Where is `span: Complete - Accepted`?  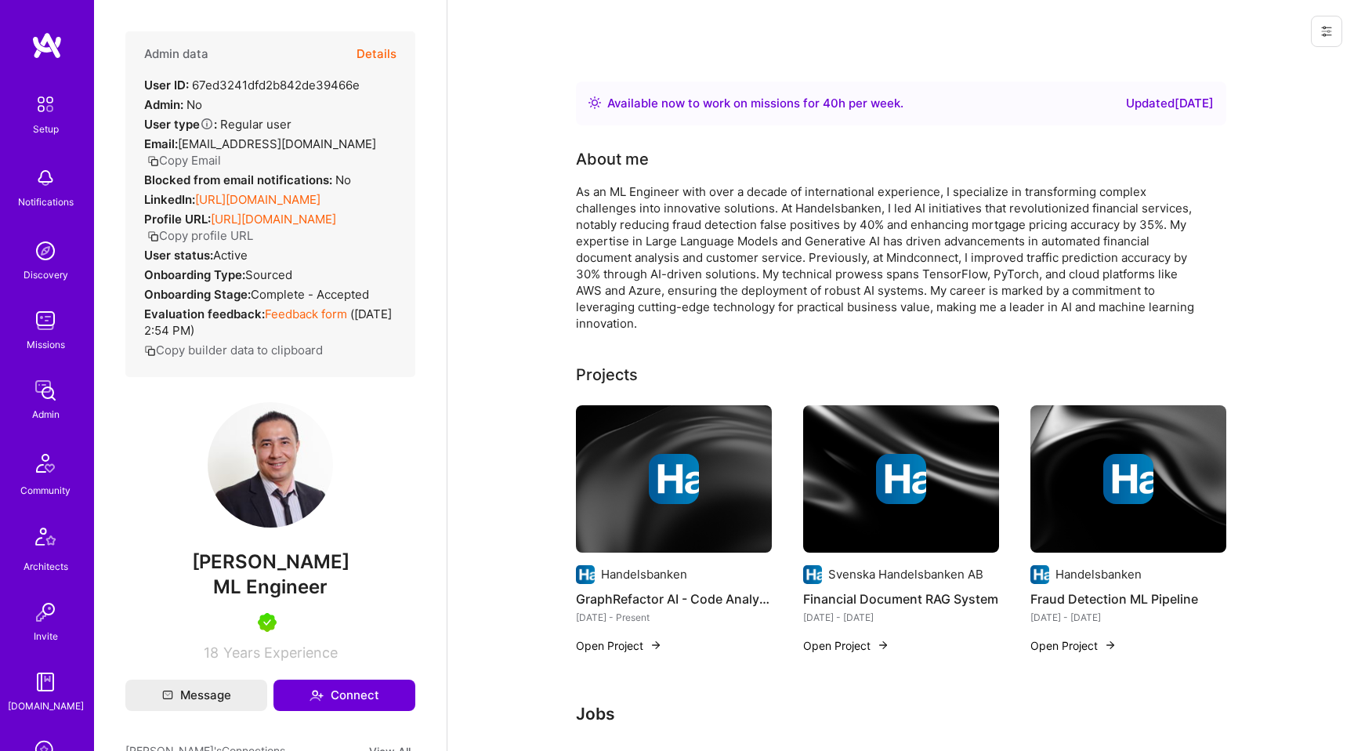 span: Complete - Accepted is located at coordinates (310, 294).